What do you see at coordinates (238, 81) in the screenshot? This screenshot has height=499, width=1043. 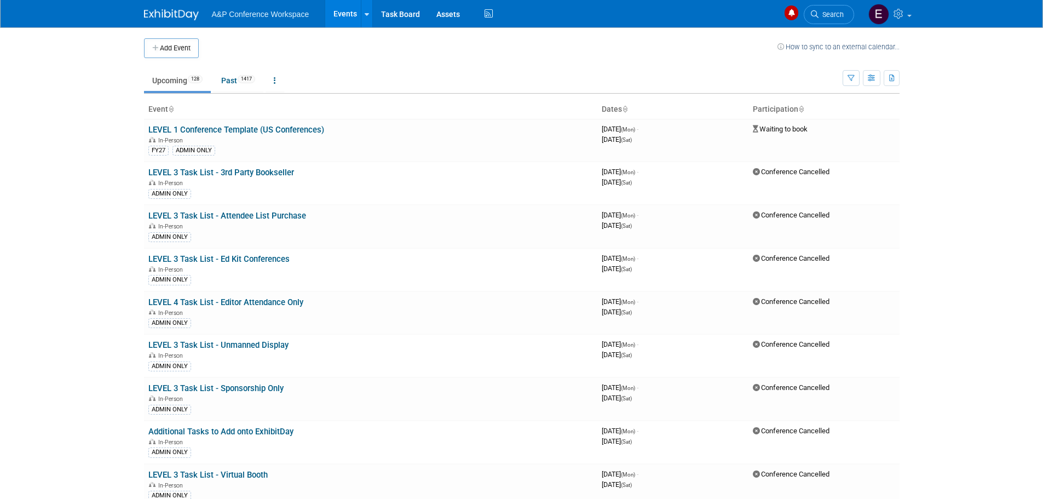 I see `a: Past1417` at bounding box center [238, 81].